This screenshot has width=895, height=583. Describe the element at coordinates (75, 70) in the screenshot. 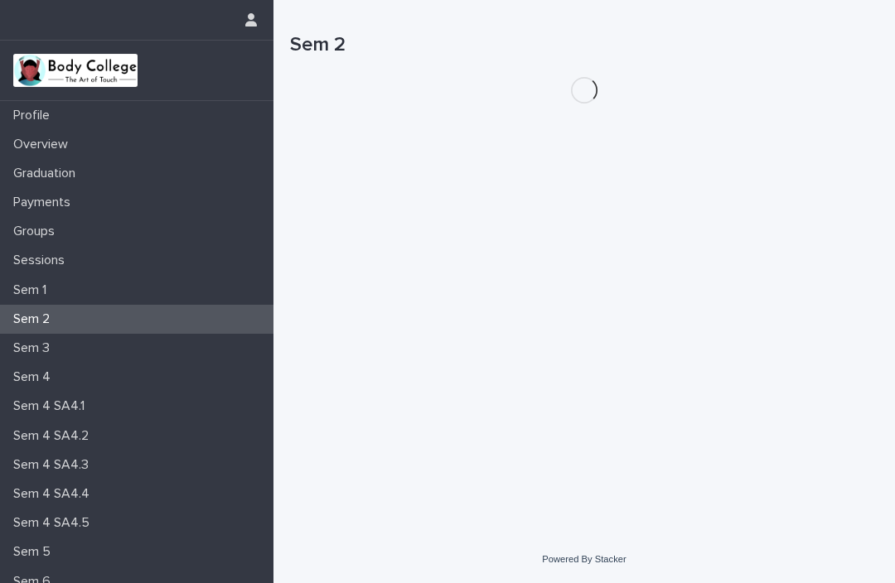

I see `img: xvtzy2PTuGgGH0xbwGb2` at that location.